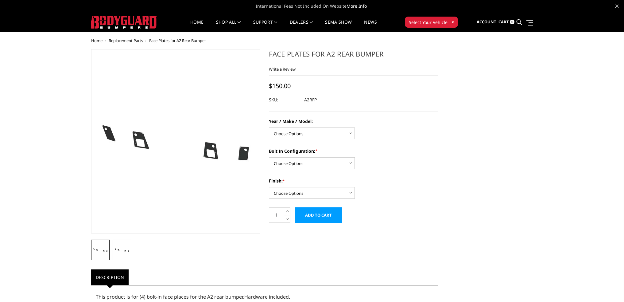  What do you see at coordinates (282, 69) in the screenshot?
I see `a: Write a Review` at bounding box center [282, 69].